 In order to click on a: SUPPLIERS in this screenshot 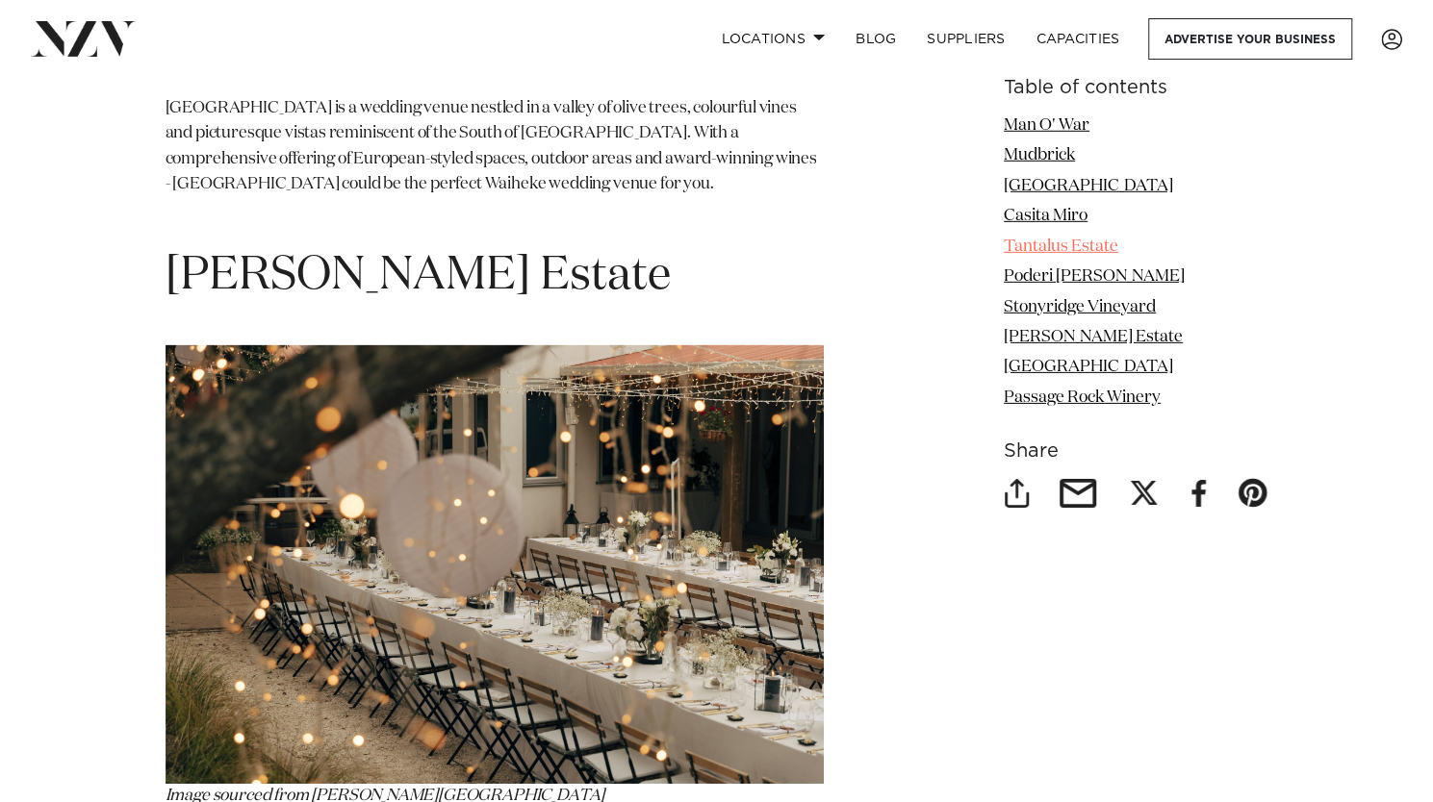, I will do `click(965, 38)`.